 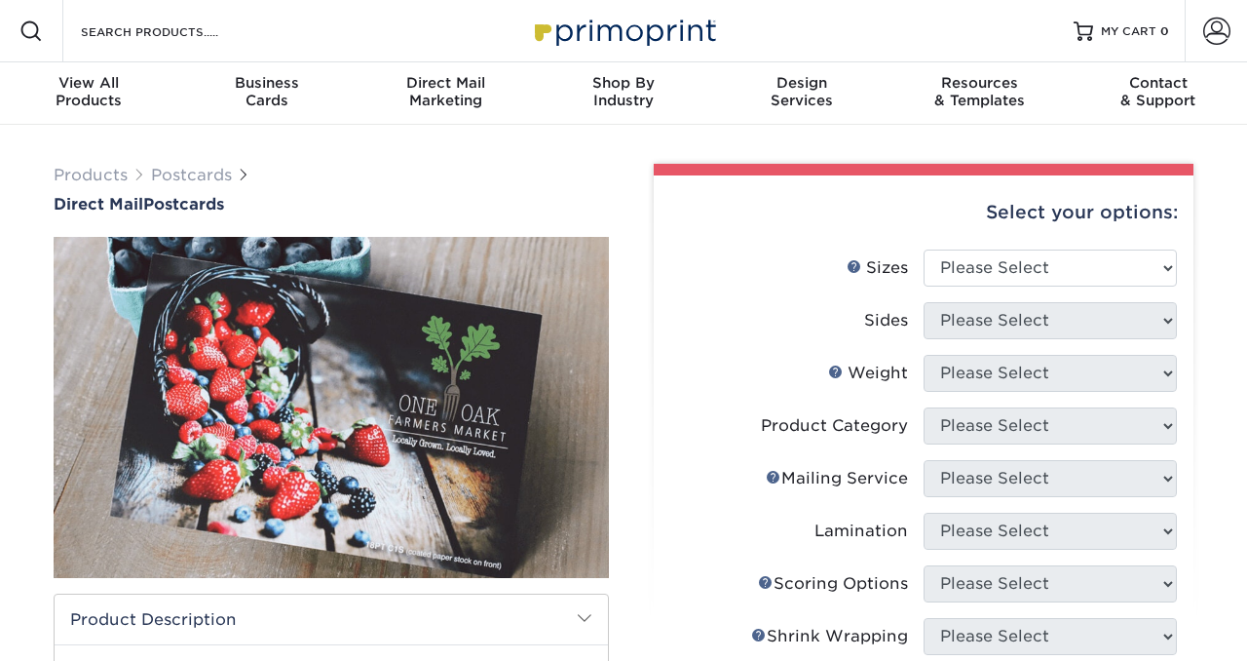 I want to click on a: Direct MailPostcards, so click(x=331, y=204).